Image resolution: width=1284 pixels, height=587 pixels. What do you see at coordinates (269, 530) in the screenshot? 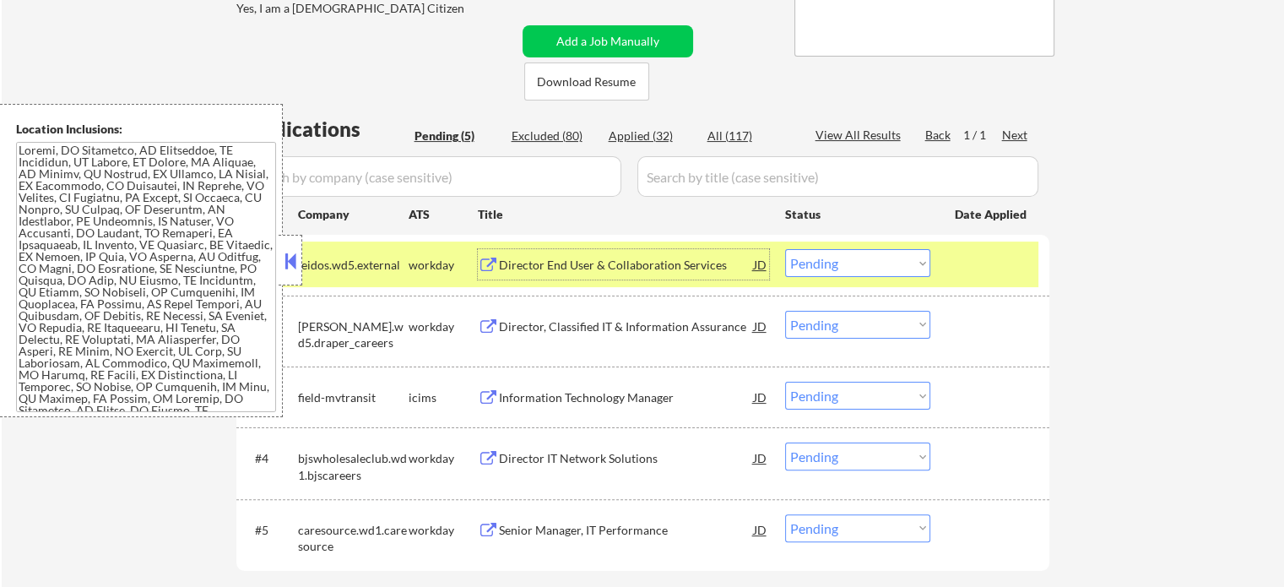
I see `div: #5` at bounding box center [269, 530].